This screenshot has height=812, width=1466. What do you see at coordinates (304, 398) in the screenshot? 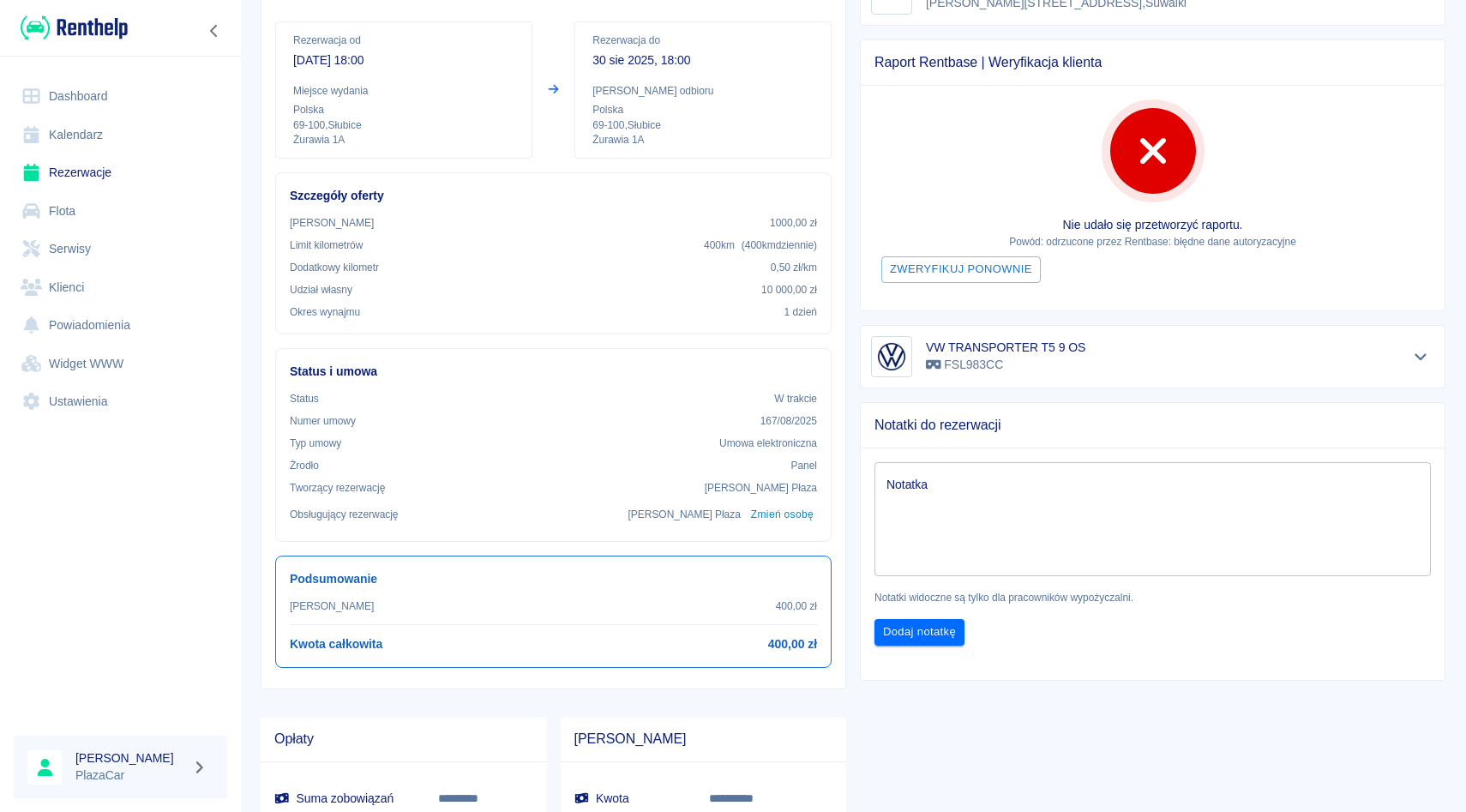
I see `p: Status` at bounding box center [304, 398].